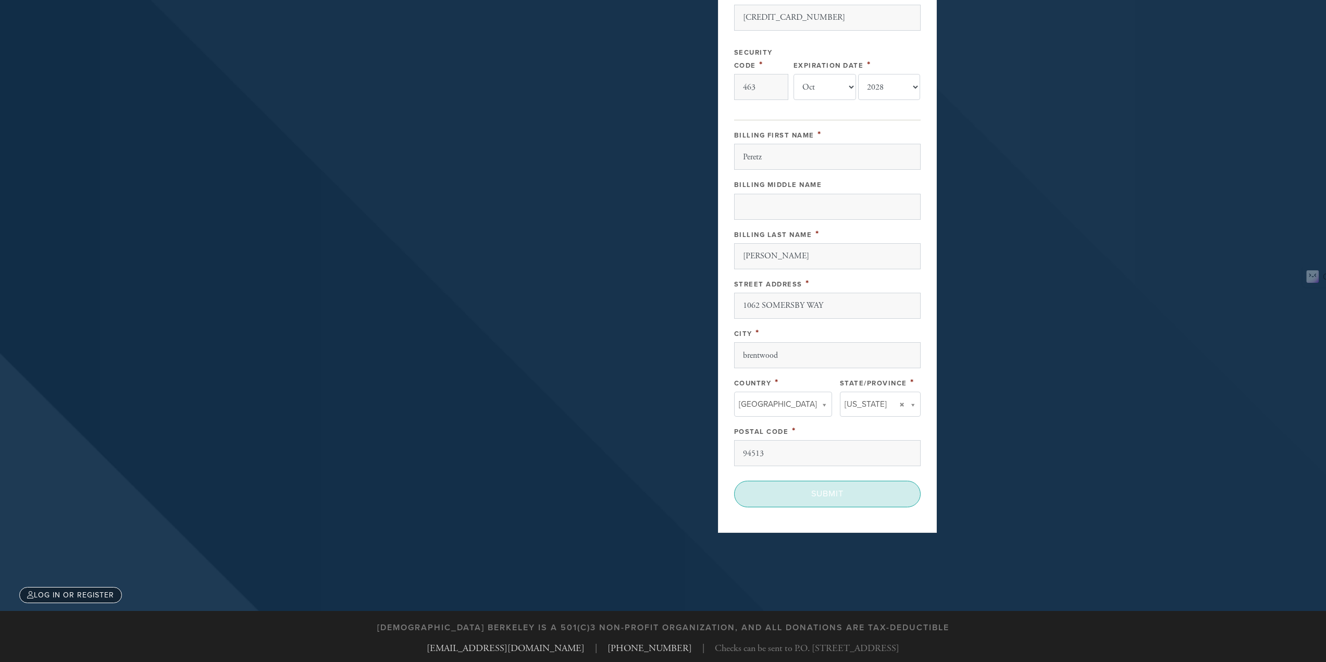 The image size is (1326, 662). I want to click on input: Submit, so click(827, 494).